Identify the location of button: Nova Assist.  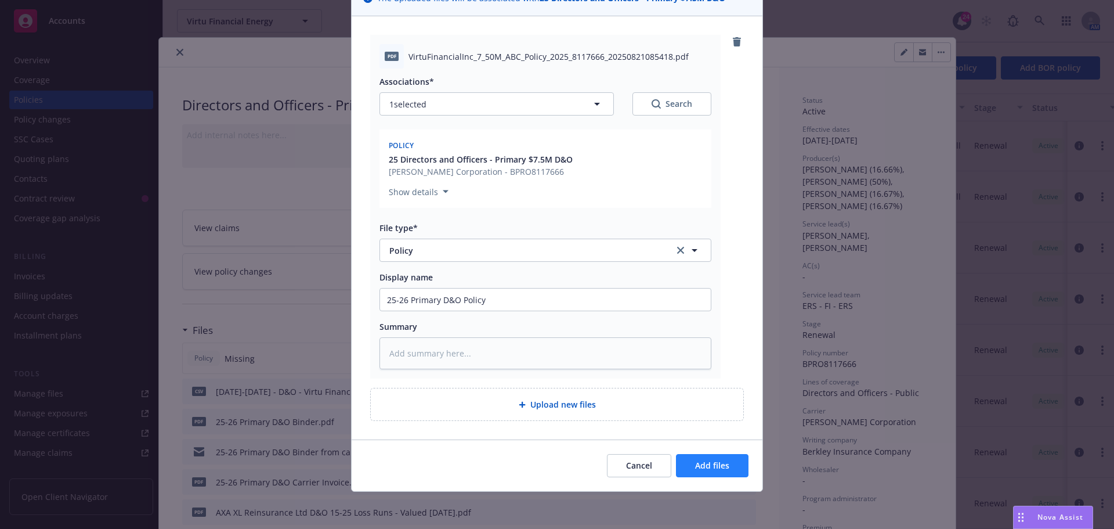
(1053, 517).